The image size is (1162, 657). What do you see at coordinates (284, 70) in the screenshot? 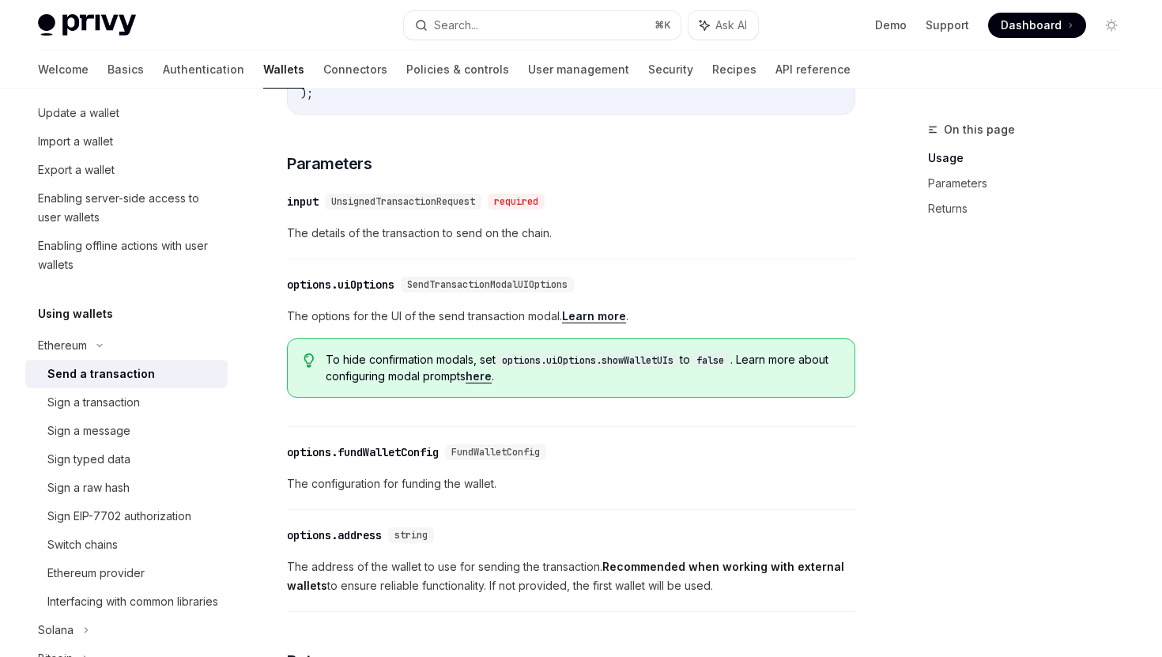
I see `a: Wallets` at bounding box center [284, 70].